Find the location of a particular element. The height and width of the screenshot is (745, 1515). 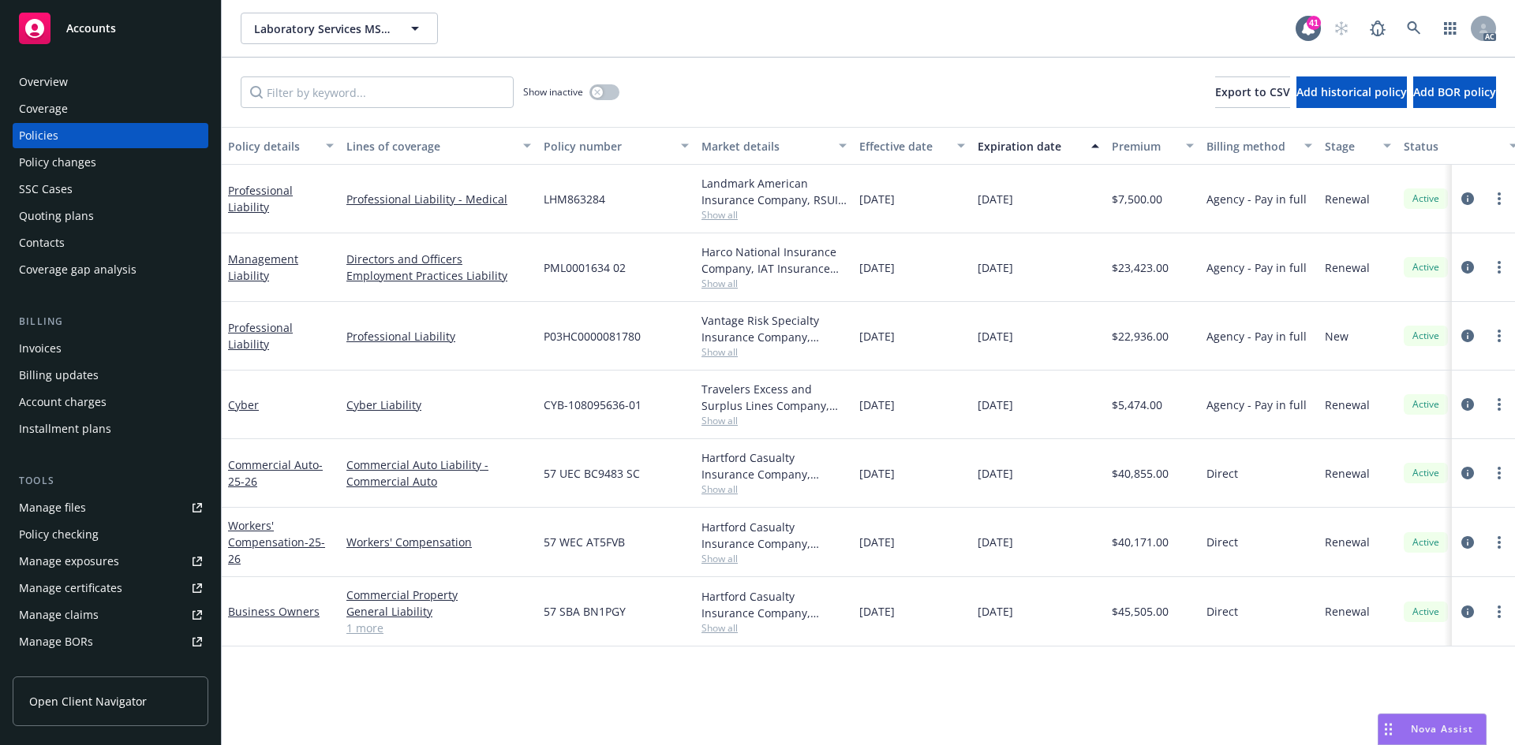

a: Manage claims is located at coordinates (110, 615).